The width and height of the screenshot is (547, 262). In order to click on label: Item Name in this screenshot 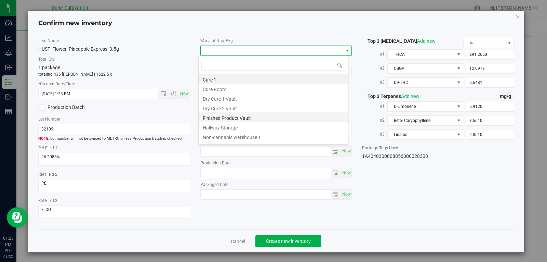, I will do `click(114, 41)`.